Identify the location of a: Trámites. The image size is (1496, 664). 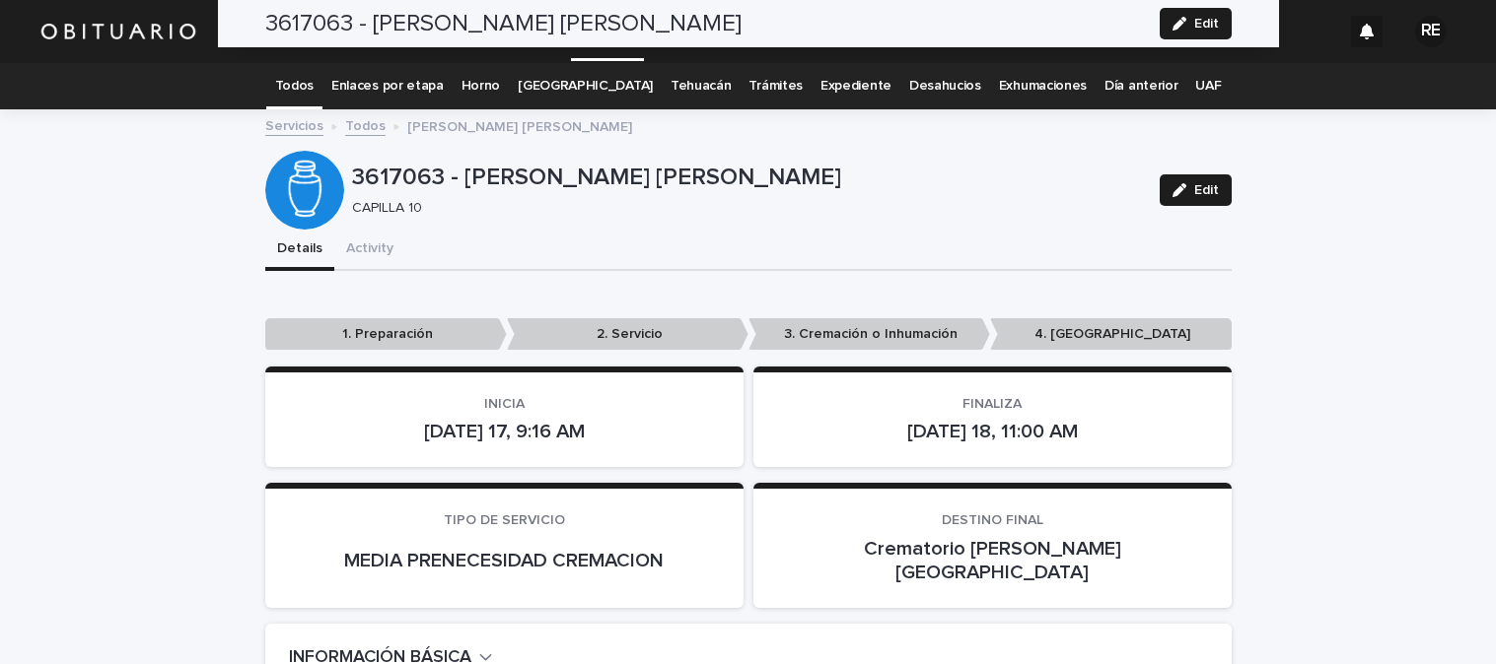
(775, 86).